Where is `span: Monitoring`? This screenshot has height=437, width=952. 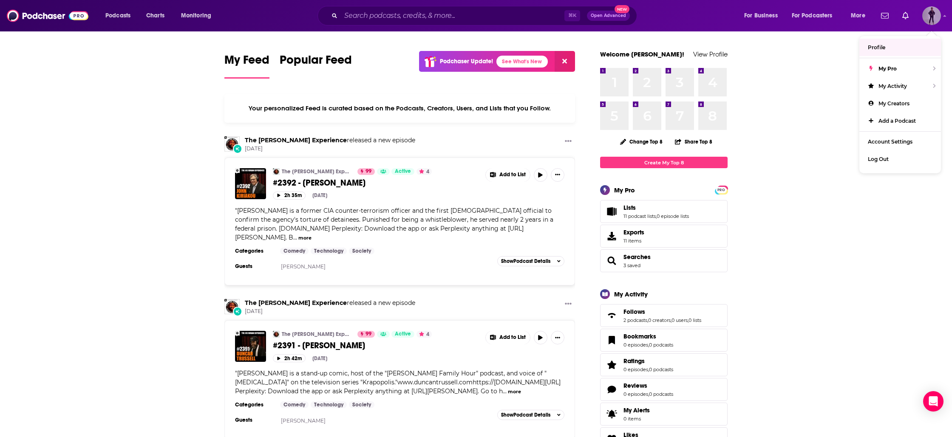 span: Monitoring is located at coordinates (196, 16).